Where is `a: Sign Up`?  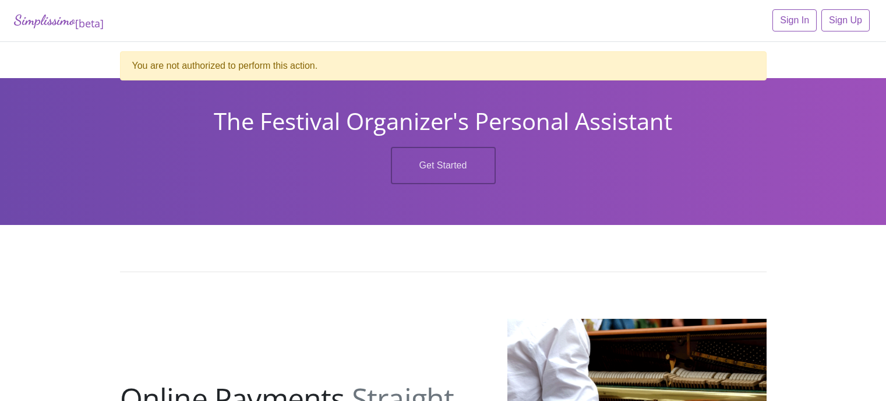 a: Sign Up is located at coordinates (845, 20).